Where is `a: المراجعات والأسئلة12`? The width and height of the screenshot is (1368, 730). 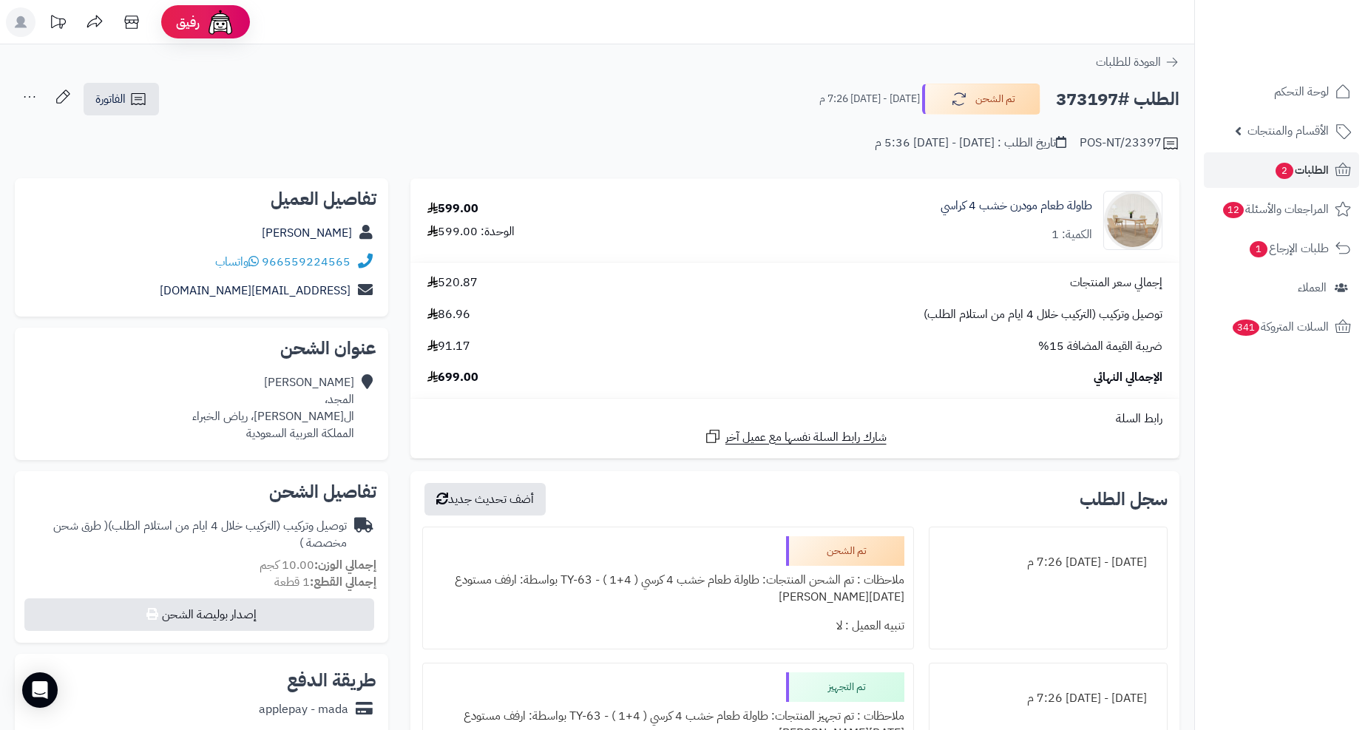
a: المراجعات والأسئلة12 is located at coordinates (1282, 209).